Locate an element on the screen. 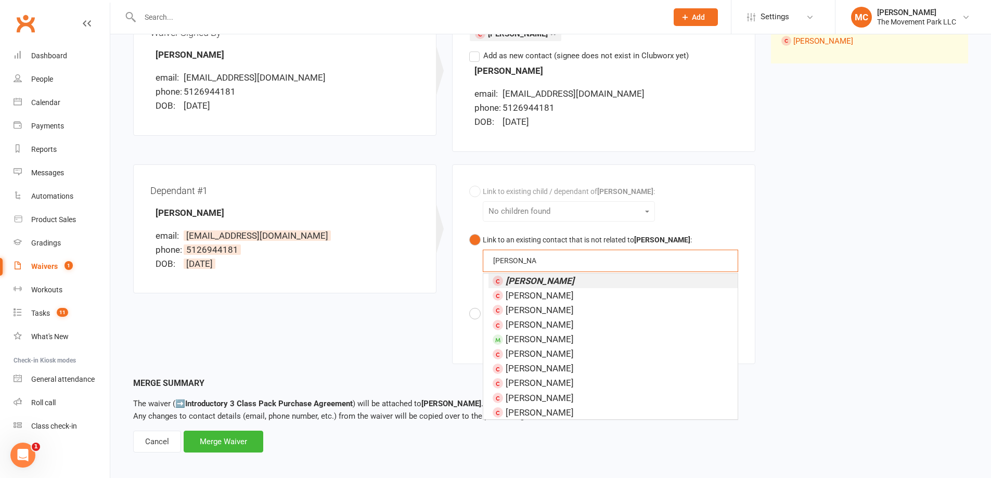  a: Automations is located at coordinates (61, 196).